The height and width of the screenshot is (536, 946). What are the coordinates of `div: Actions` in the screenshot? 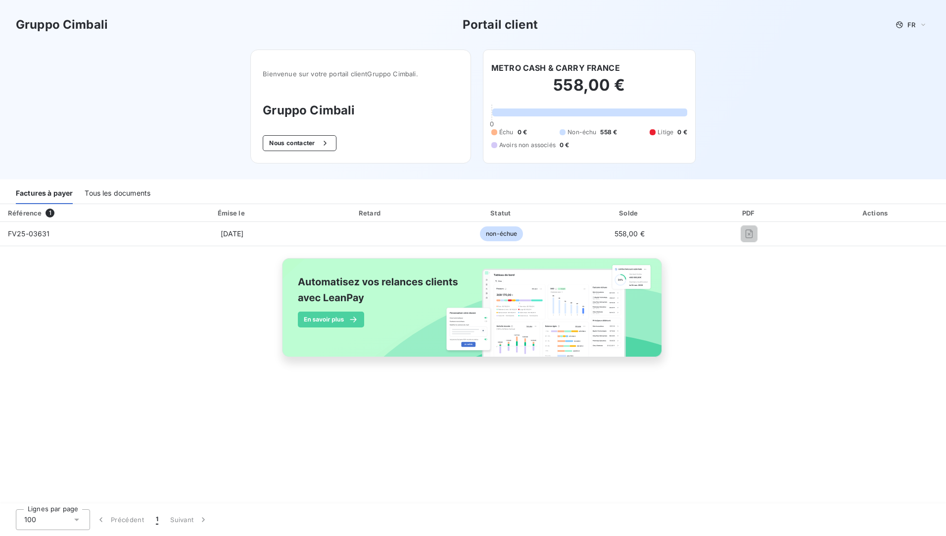 It's located at (876, 213).